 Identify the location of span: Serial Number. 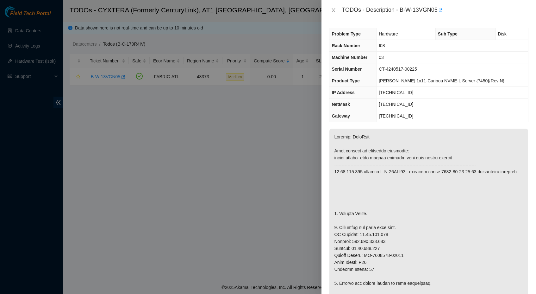
(347, 69).